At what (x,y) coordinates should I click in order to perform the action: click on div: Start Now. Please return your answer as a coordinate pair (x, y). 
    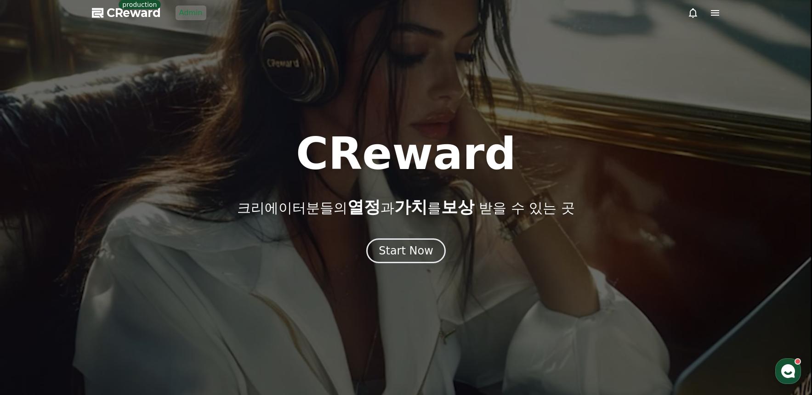
    Looking at the image, I should click on (406, 251).